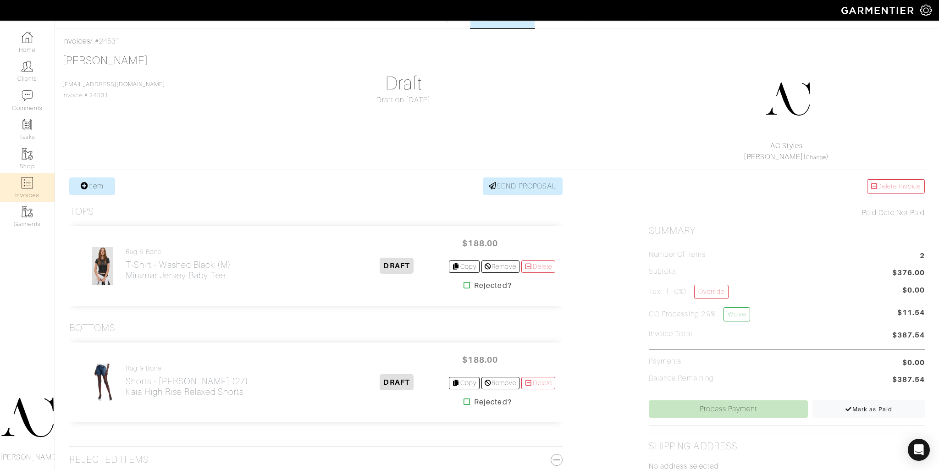  What do you see at coordinates (868, 409) in the screenshot?
I see `a: Mark as Paid` at bounding box center [868, 409].